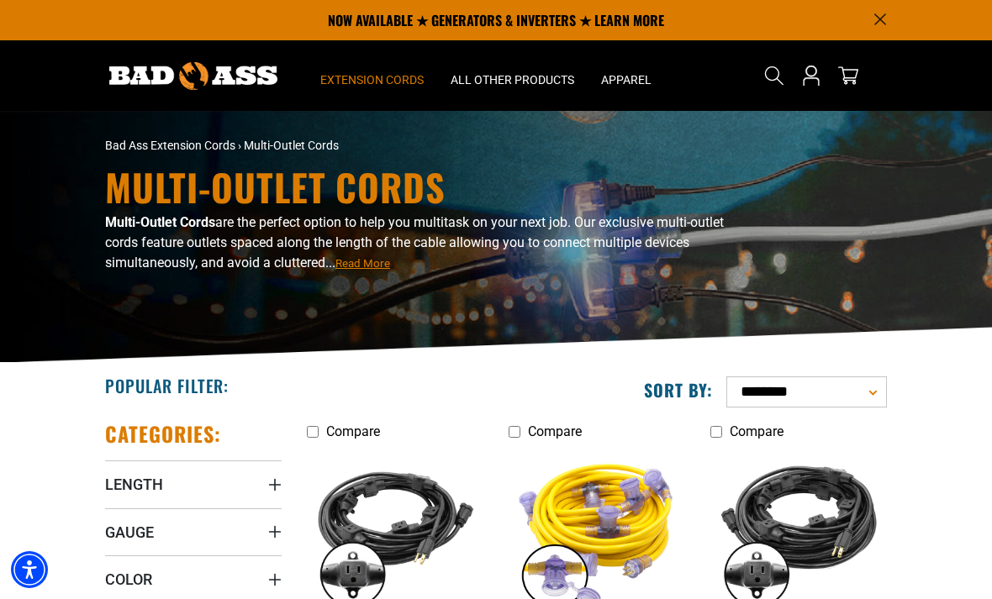  I want to click on span: Read More, so click(362, 263).